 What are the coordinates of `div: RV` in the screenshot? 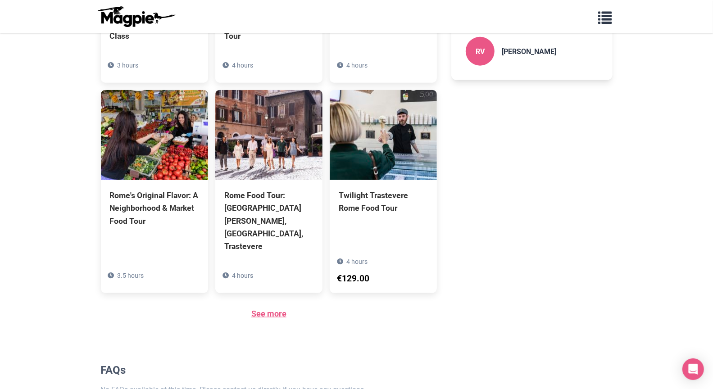 It's located at (480, 51).